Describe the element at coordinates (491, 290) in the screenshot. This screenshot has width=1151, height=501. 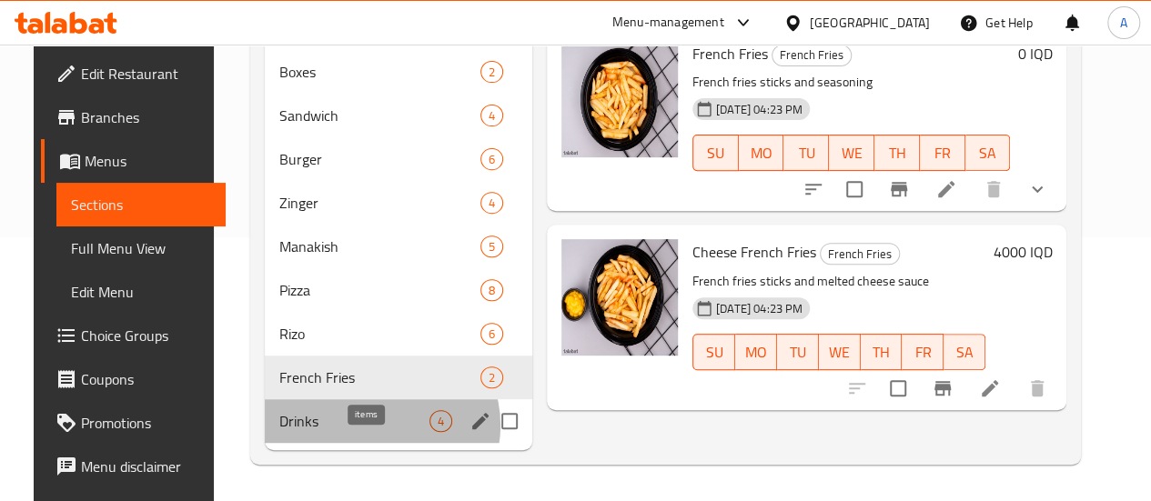
I see `span: 8` at that location.